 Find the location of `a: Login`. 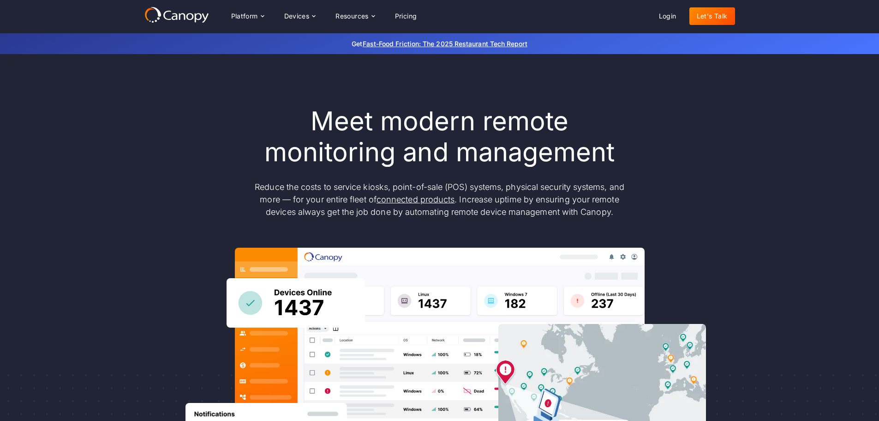

a: Login is located at coordinates (668, 16).